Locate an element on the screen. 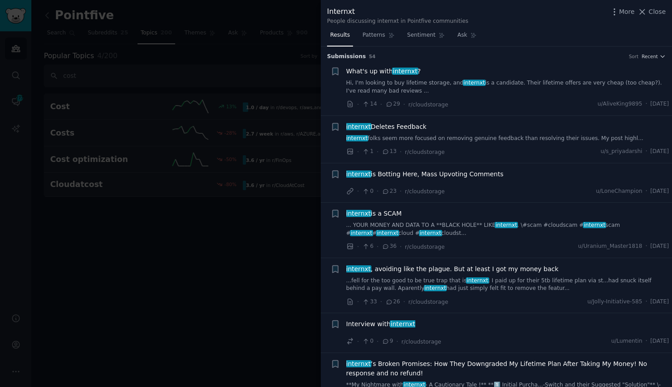  span: u/AliveKing9895 is located at coordinates (620, 104).